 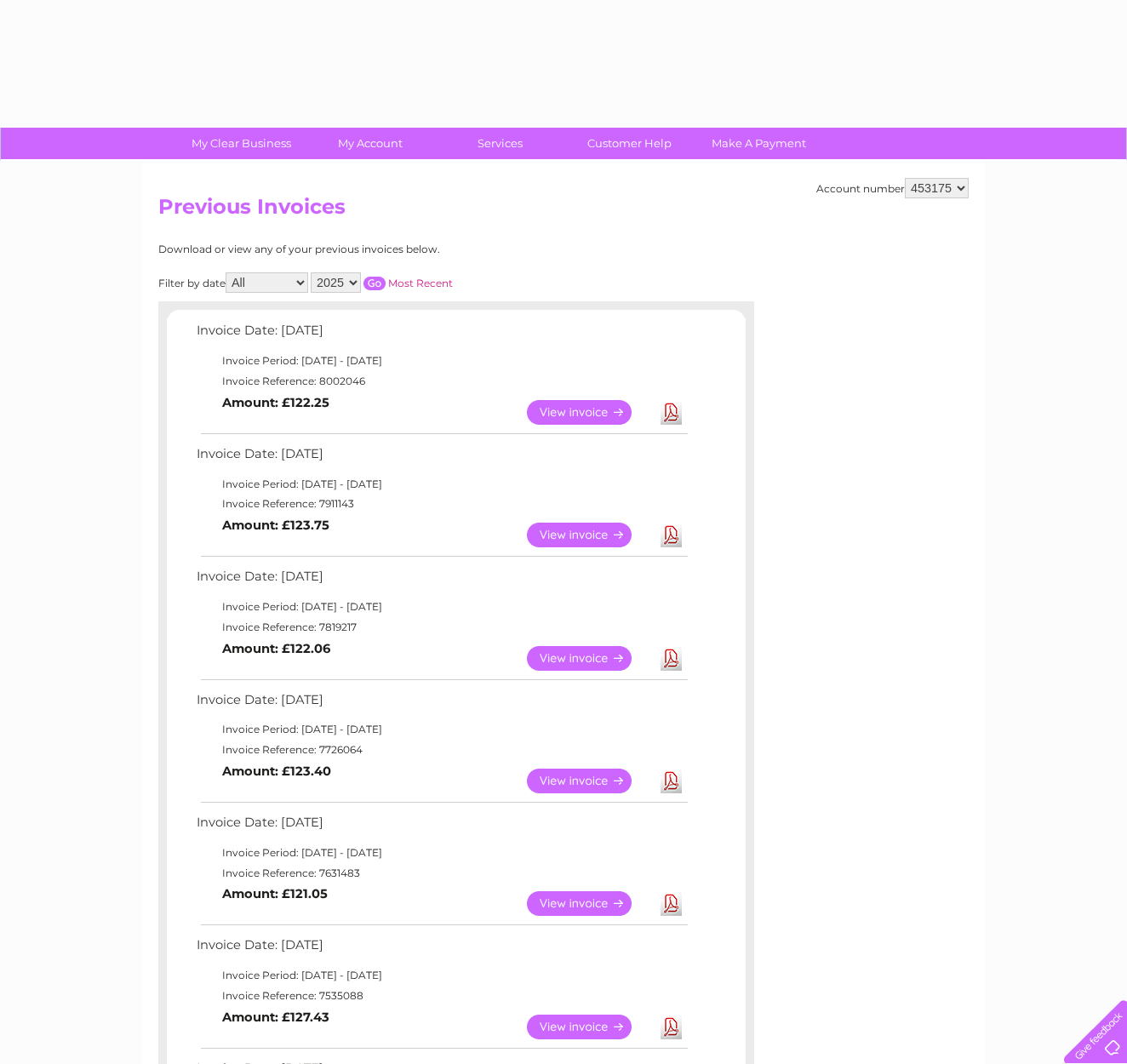 I want to click on a: Customer Help, so click(x=629, y=143).